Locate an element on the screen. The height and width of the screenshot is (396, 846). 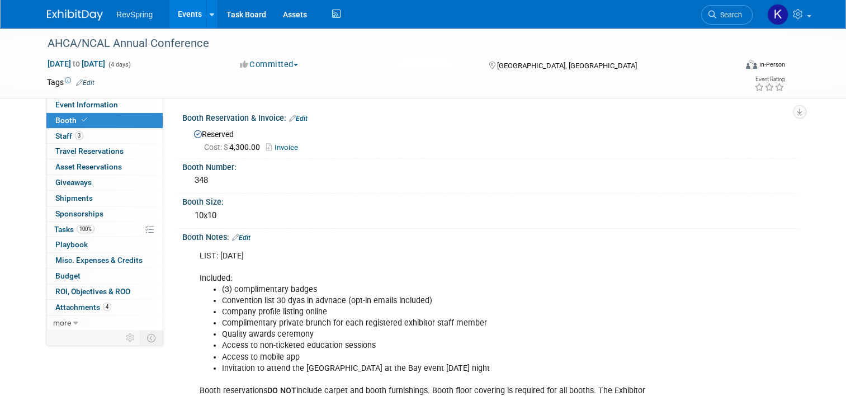
a: Event Information is located at coordinates (105, 105).